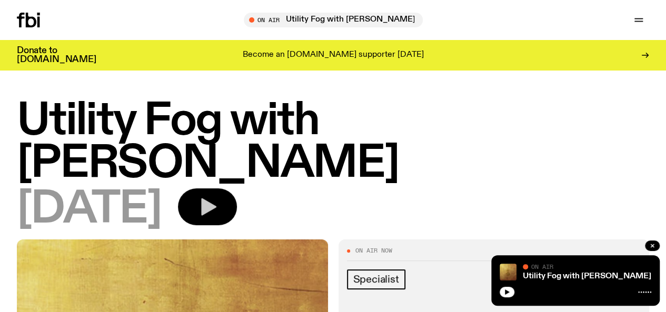  What do you see at coordinates (376, 279) in the screenshot?
I see `span: Specialist` at bounding box center [376, 279].